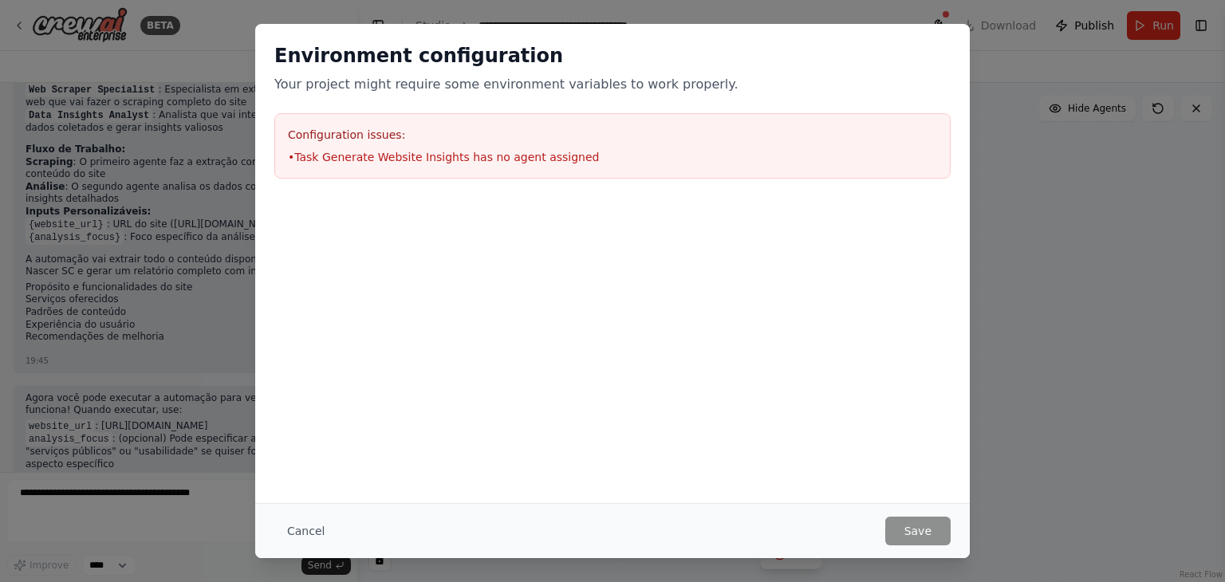  Describe the element at coordinates (305, 531) in the screenshot. I see `button: Cancel` at that location.